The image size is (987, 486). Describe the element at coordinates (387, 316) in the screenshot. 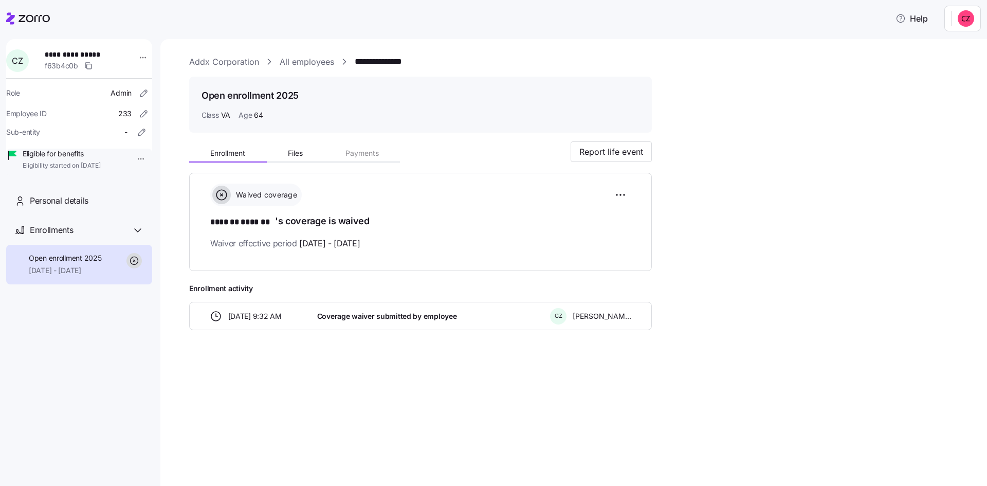

I see `span: Coverage waiver submitted by employee` at that location.